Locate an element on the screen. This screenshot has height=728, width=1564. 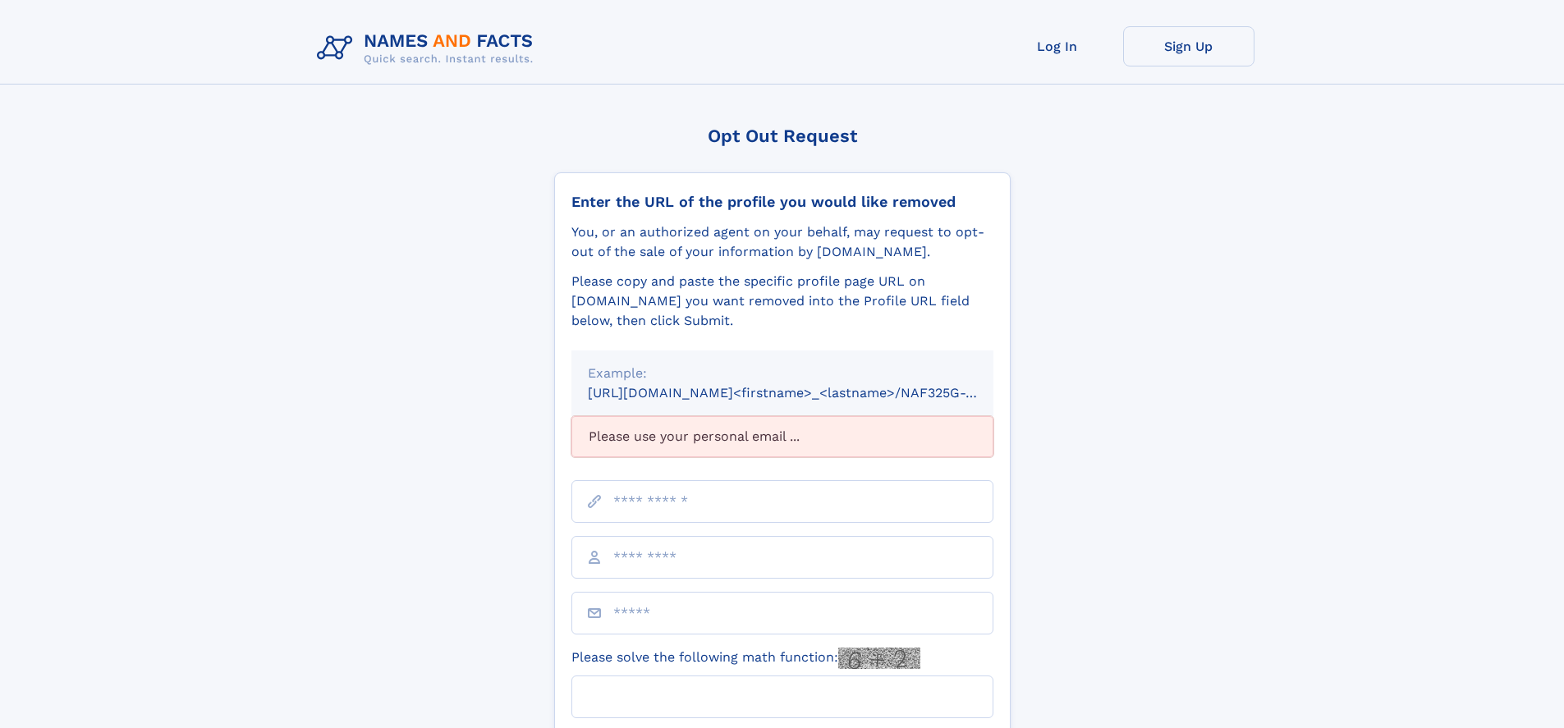
div: Please use your personal email ... is located at coordinates (782, 437).